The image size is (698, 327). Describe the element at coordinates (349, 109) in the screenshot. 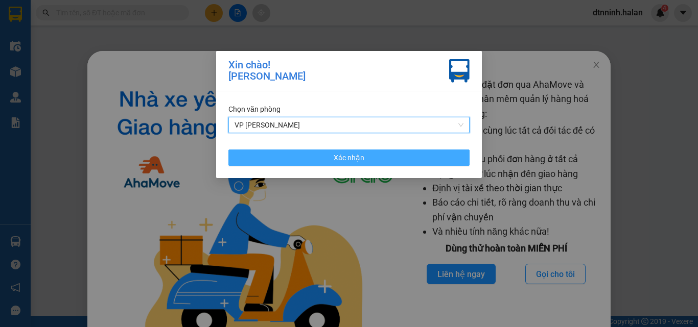

I see `div: Chọn văn phòng` at that location.